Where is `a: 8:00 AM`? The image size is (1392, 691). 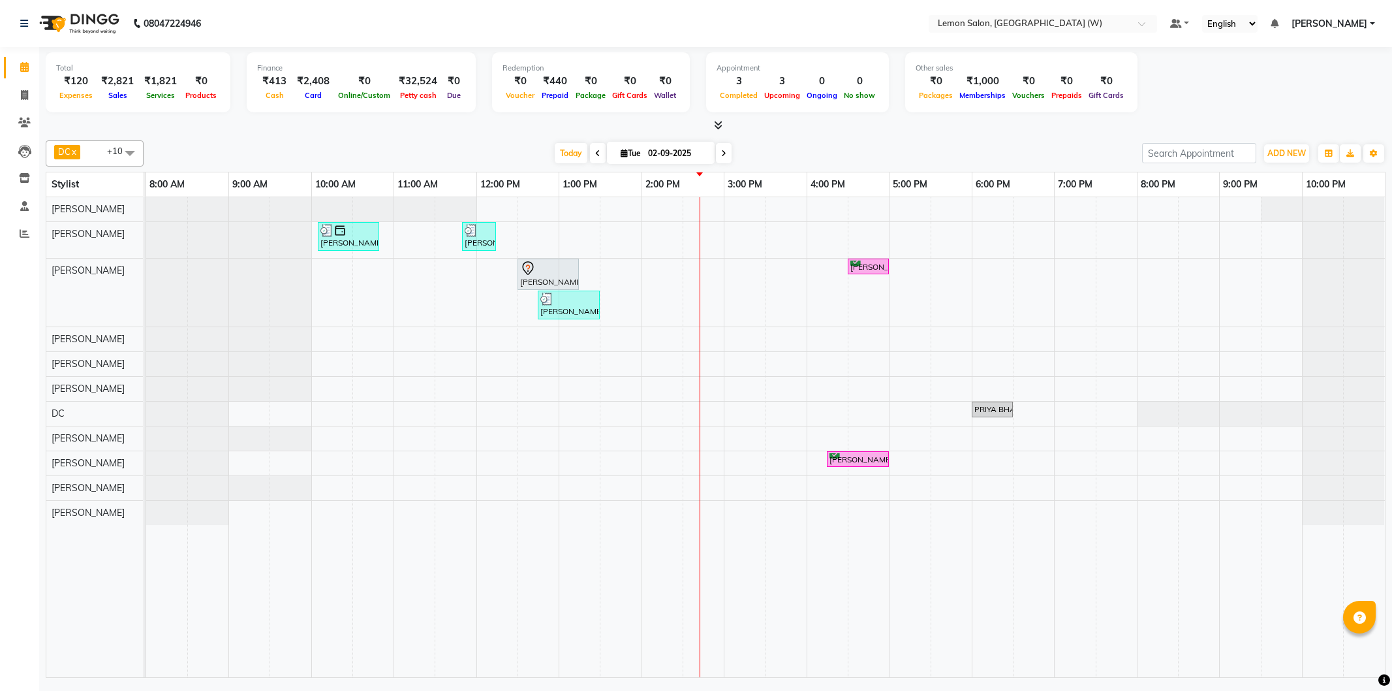
a: 8:00 AM is located at coordinates (167, 184).